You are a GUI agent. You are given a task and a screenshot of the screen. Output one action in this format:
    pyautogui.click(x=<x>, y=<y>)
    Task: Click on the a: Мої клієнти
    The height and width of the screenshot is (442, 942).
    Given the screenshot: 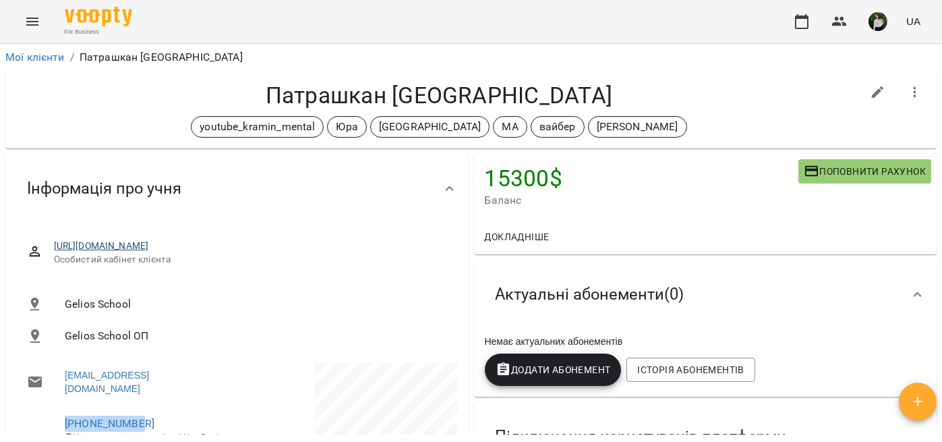 What is the action you would take?
    pyautogui.click(x=35, y=57)
    